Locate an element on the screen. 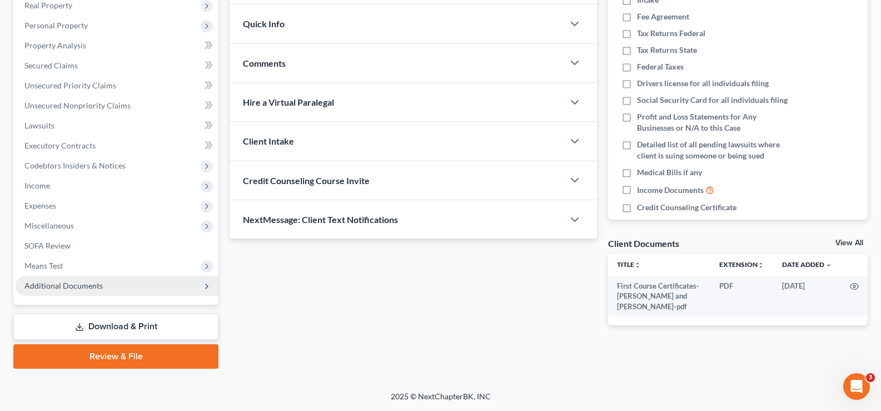 This screenshot has height=411, width=881. span: Lawsuits is located at coordinates (39, 125).